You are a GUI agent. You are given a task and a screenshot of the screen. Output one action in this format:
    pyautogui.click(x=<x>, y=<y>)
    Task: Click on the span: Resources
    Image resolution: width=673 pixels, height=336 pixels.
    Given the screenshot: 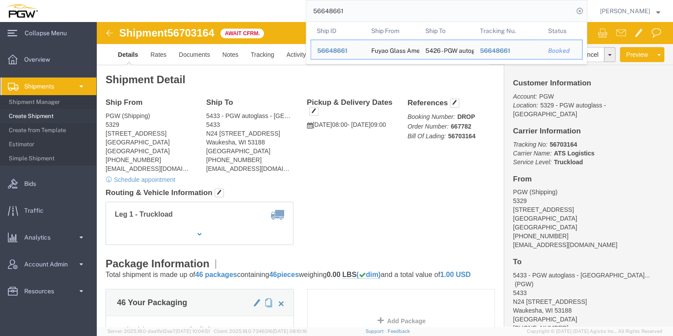 What is the action you would take?
    pyautogui.click(x=42, y=291)
    